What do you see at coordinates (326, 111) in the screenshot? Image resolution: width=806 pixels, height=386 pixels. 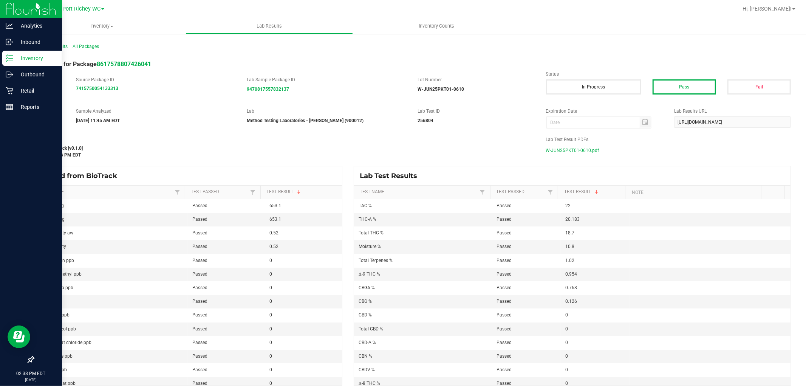 I see `label: Lab` at bounding box center [326, 111].